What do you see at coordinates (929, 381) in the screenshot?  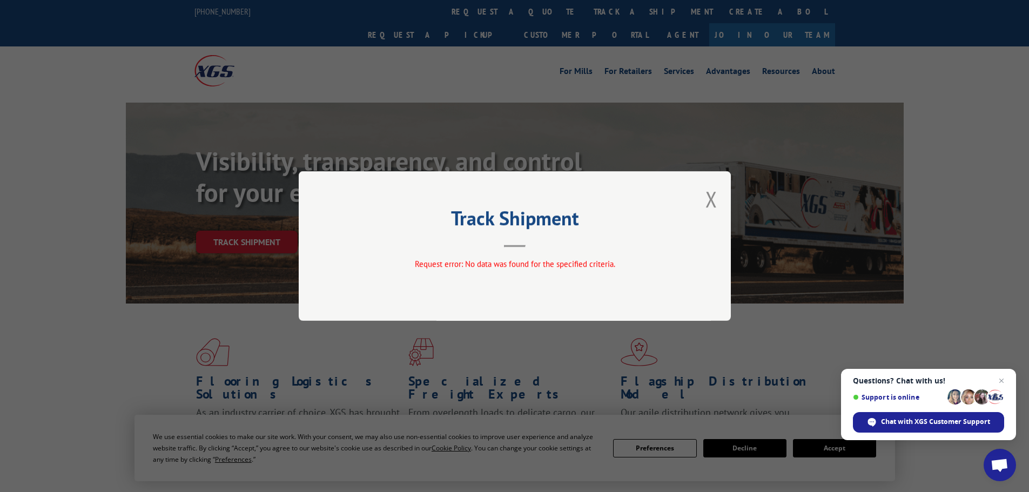 I see `span: Questions? Chat with us!` at bounding box center [929, 381].